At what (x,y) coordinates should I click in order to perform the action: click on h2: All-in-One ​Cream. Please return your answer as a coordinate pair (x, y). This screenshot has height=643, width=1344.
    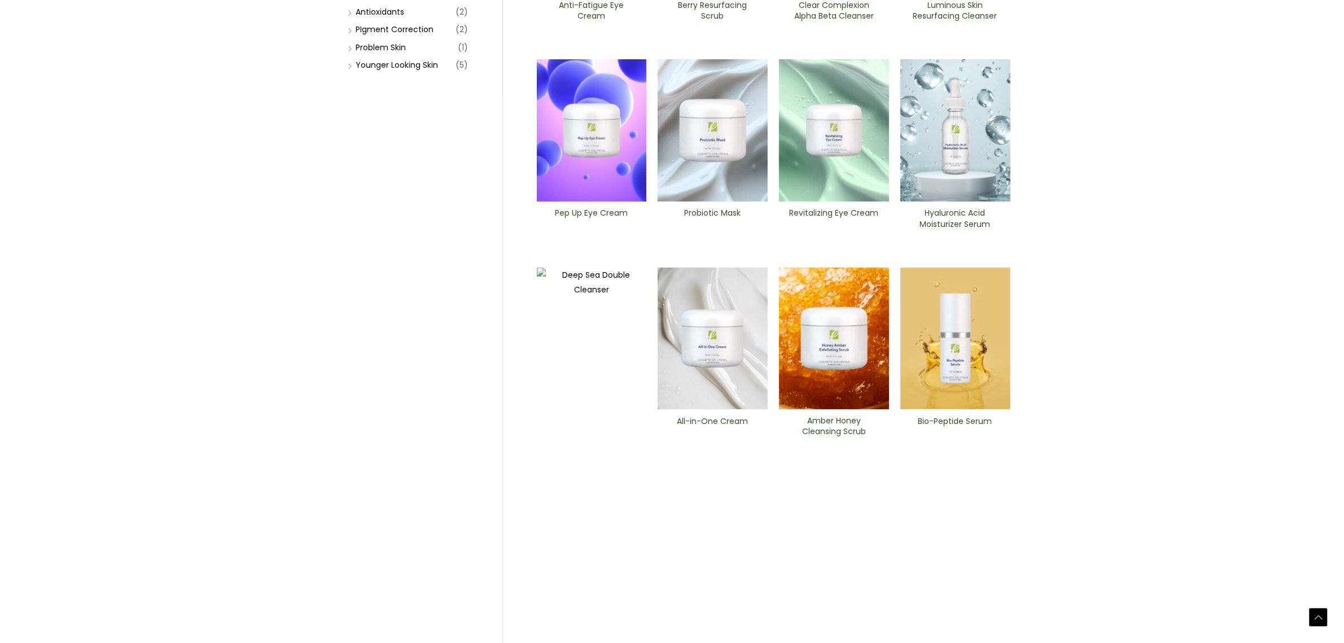
    Looking at the image, I should click on (712, 427).